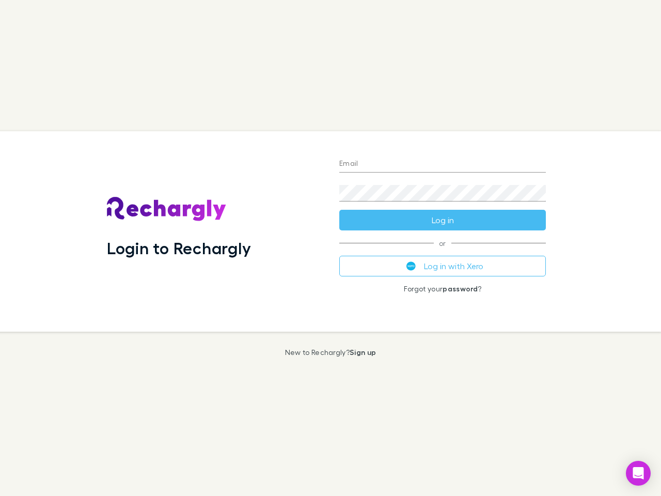 The height and width of the screenshot is (496, 661). Describe the element at coordinates (443, 220) in the screenshot. I see `button: Log in` at that location.